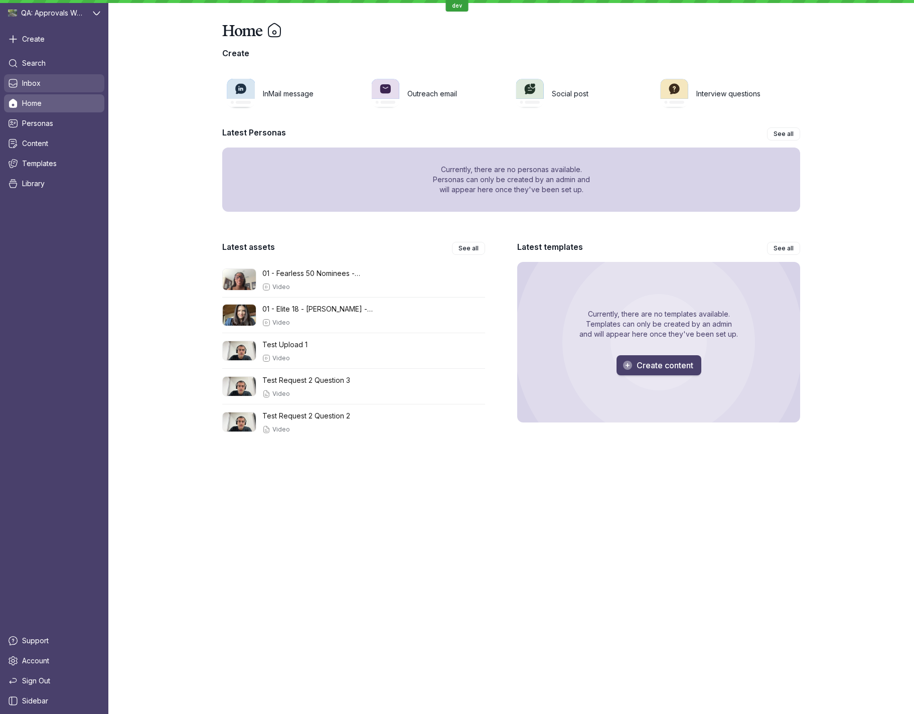 The height and width of the screenshot is (714, 914). What do you see at coordinates (432, 94) in the screenshot?
I see `h3: Outreach email` at bounding box center [432, 94].